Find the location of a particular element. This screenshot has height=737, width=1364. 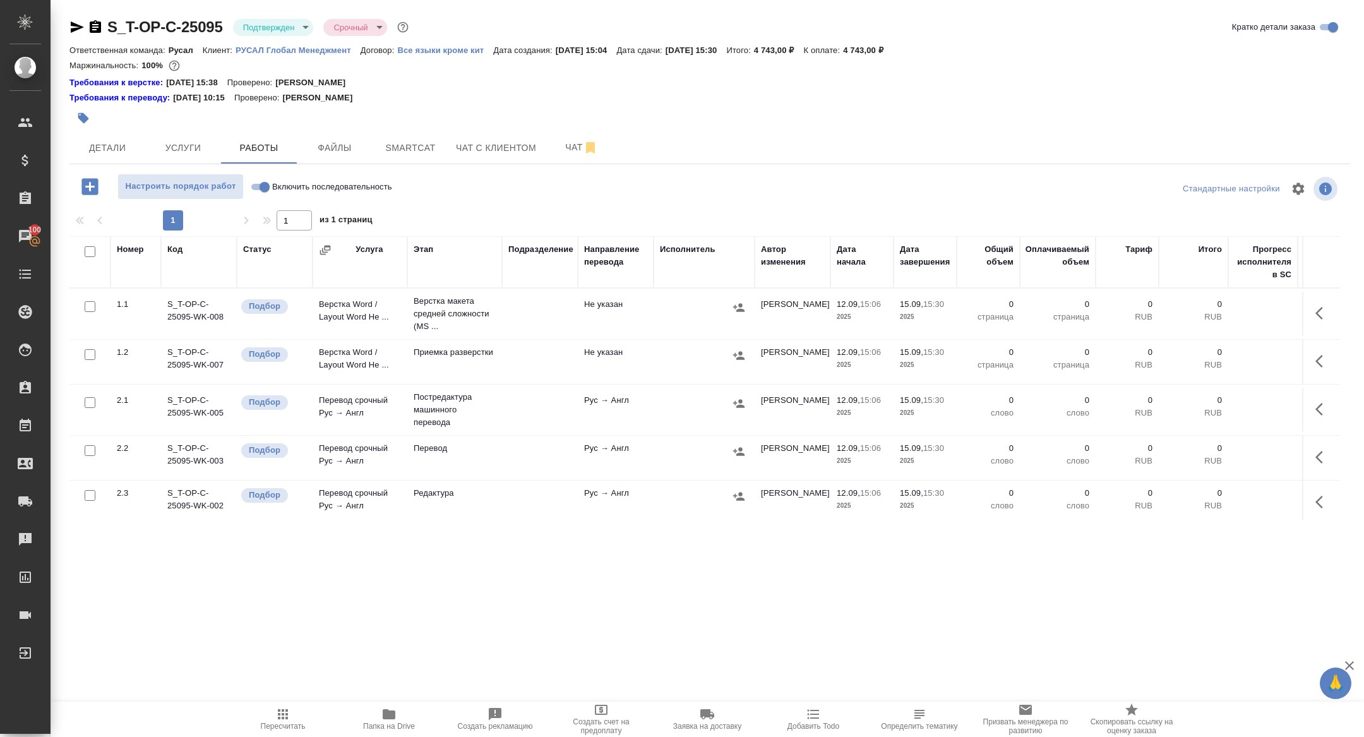

td: S_T-OP-C-25095-WK-005 is located at coordinates (199, 410).